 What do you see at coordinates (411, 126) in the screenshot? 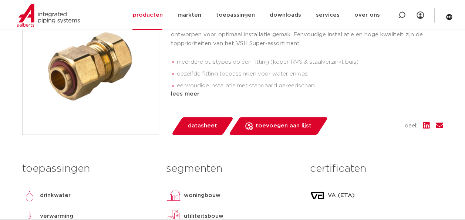
I see `span: deel:` at bounding box center [411, 126].